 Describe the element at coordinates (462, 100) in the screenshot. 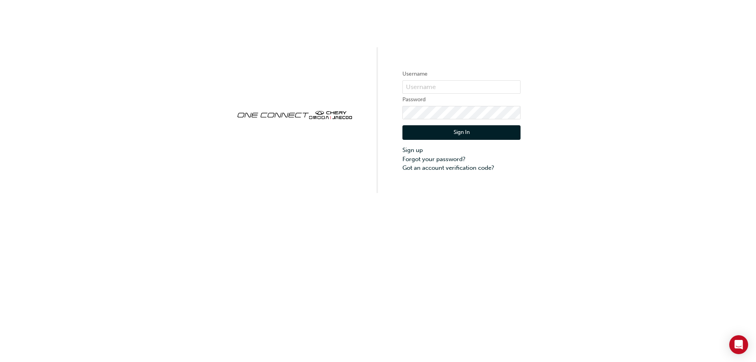

I see `label: Password` at that location.